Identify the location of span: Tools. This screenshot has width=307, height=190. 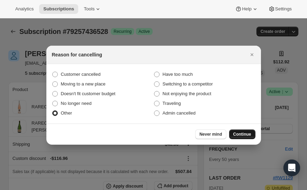
(89, 9).